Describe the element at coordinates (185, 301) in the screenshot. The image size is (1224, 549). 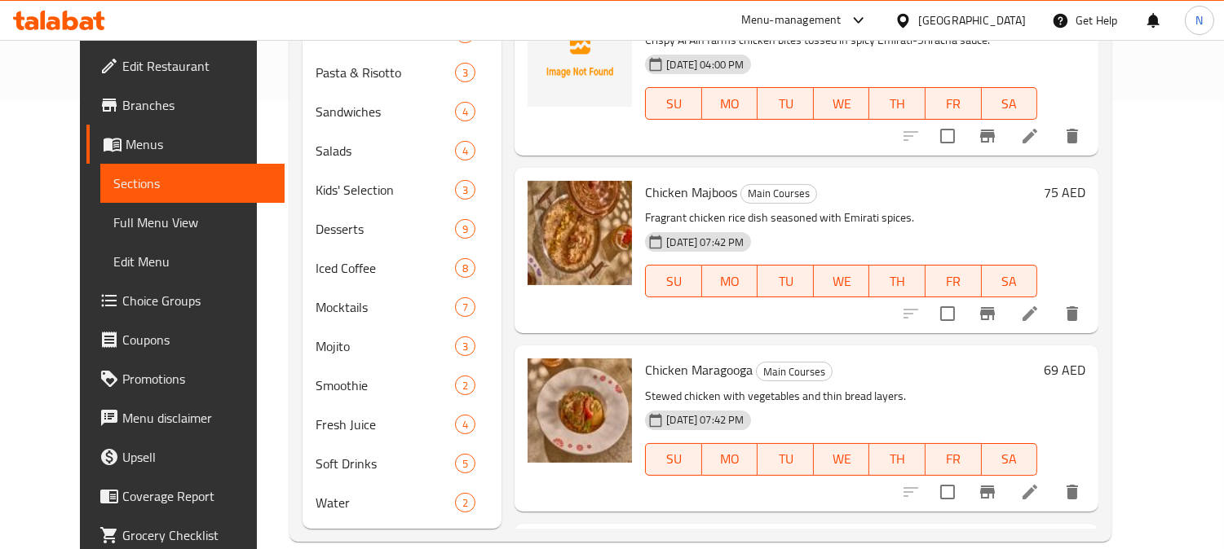
I see `a: Choice Groups` at that location.